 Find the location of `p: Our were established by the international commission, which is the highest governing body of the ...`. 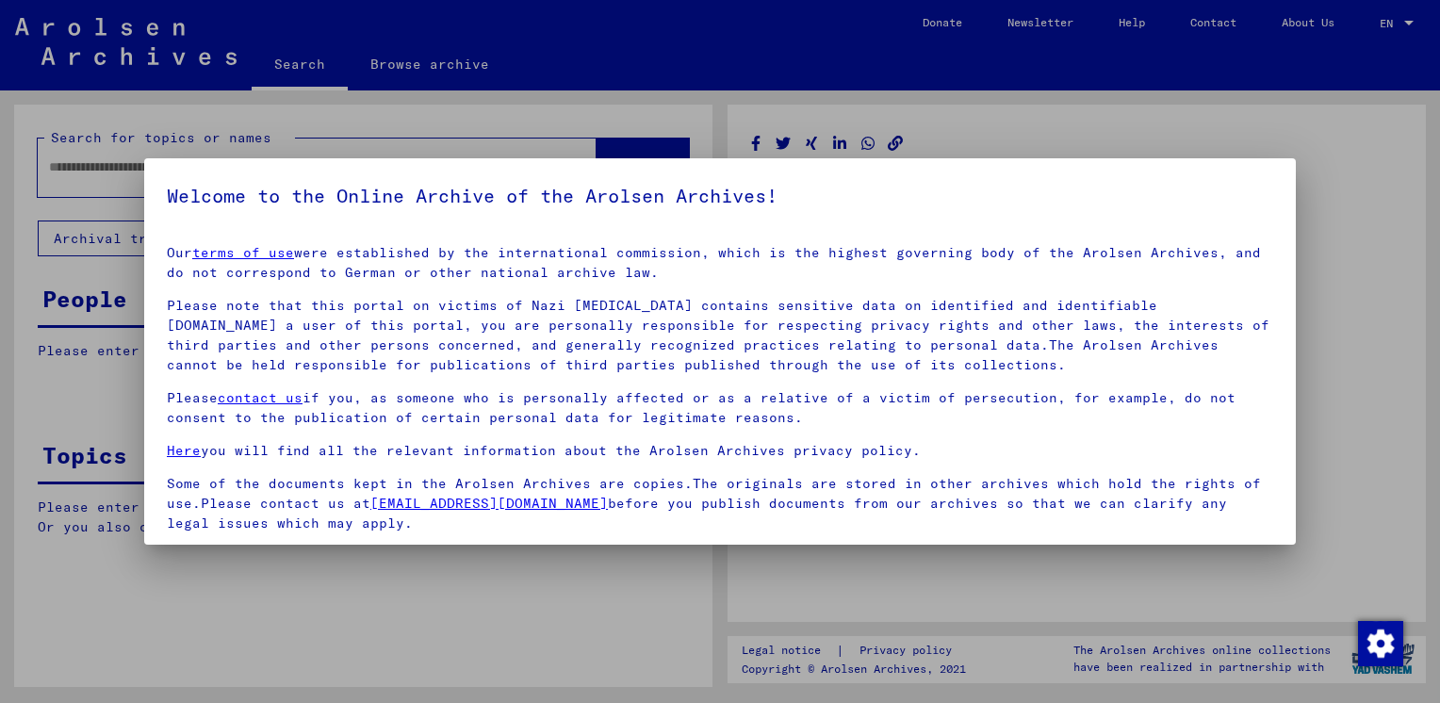

p: Our were established by the international commission, which is the highest governing body of the ... is located at coordinates (720, 263).